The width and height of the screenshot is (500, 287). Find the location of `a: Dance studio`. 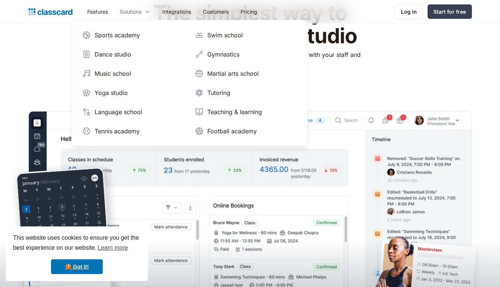

a: Dance studio is located at coordinates (133, 54).